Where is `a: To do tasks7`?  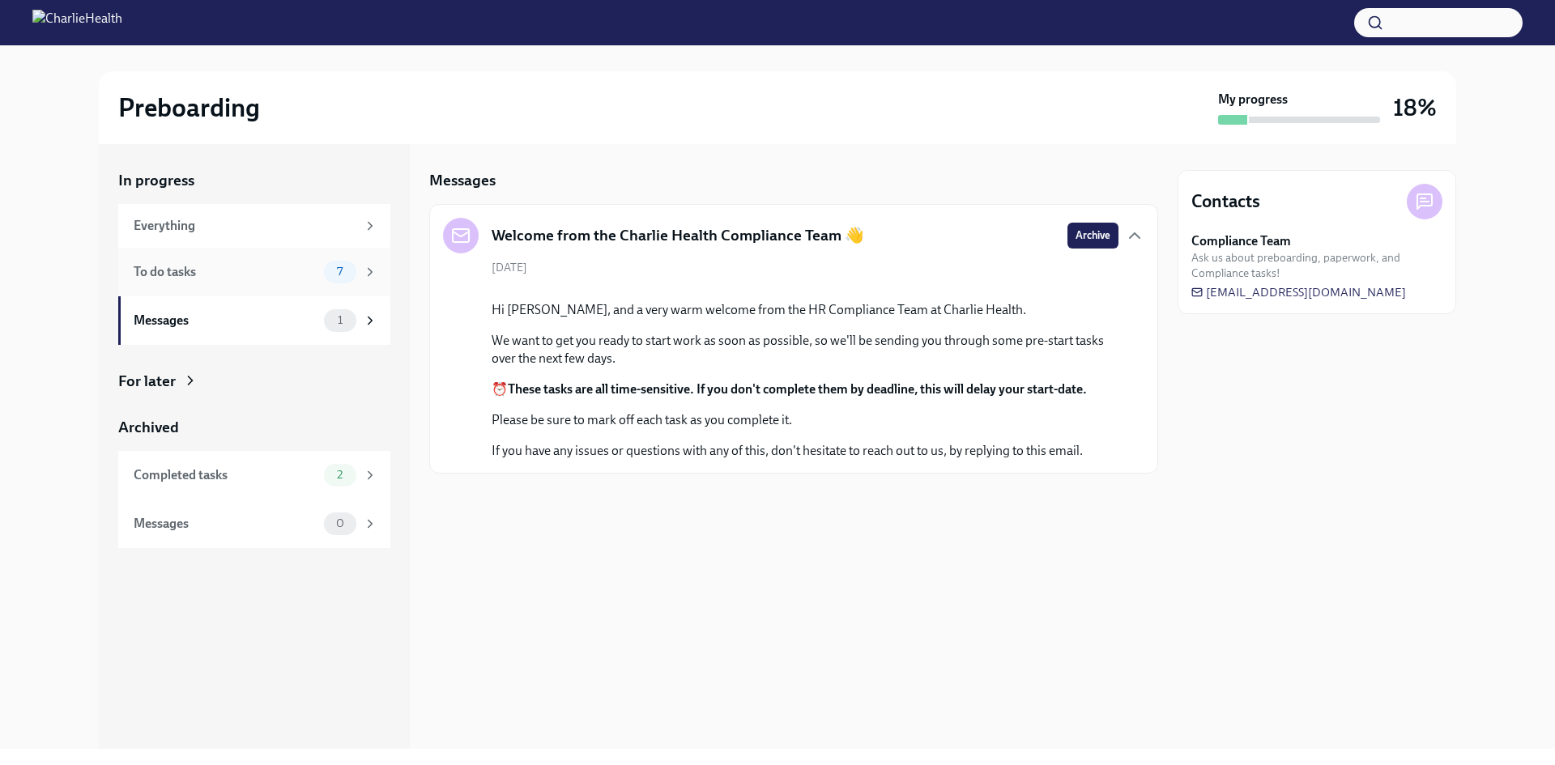 a: To do tasks7 is located at coordinates (254, 272).